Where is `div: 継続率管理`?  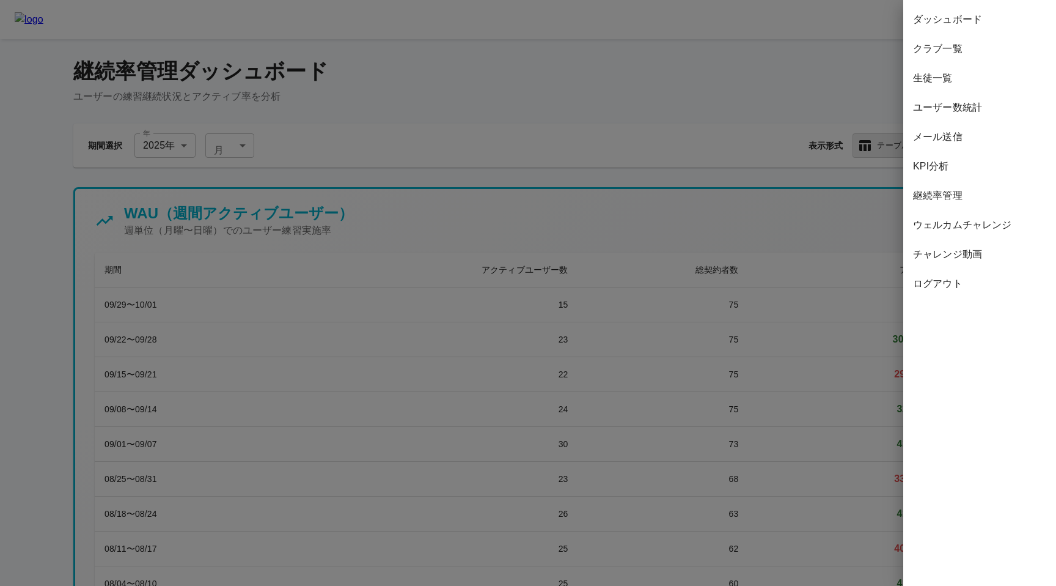
div: 継続率管理 is located at coordinates (980, 196).